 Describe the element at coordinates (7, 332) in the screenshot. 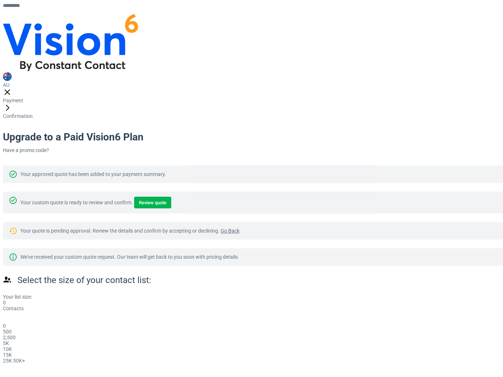

I see `span: 500` at that location.